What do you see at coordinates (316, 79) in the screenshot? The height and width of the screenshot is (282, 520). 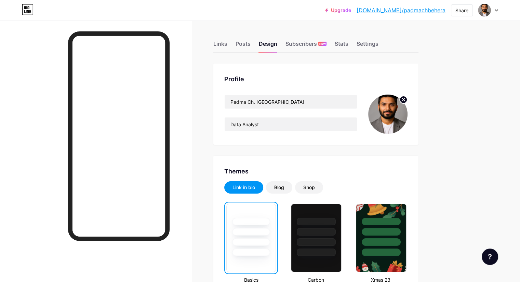 I see `div: Profile` at bounding box center [316, 79].